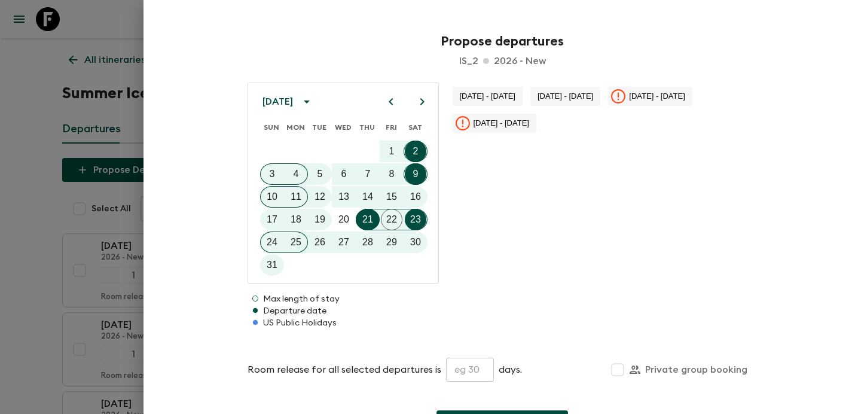 This screenshot has width=861, height=414. Describe the element at coordinates (344, 369) in the screenshot. I see `p: Room release for all selected departures is` at that location.